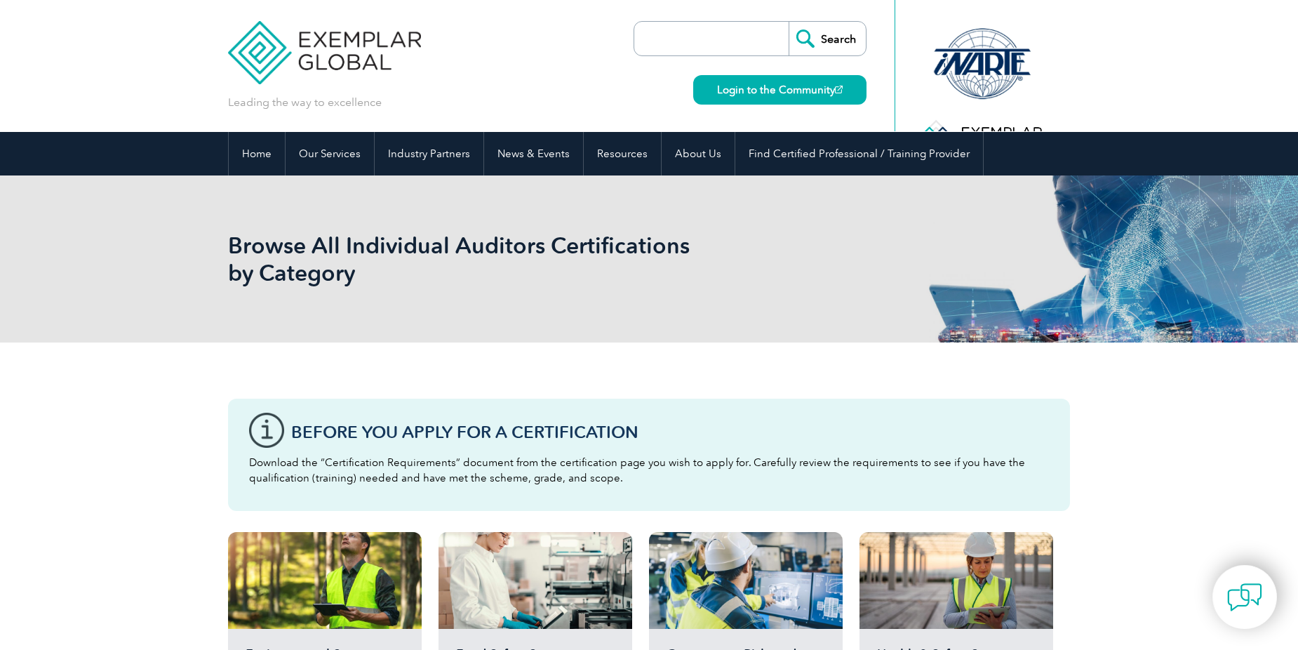 The height and width of the screenshot is (650, 1298). What do you see at coordinates (670, 432) in the screenshot?
I see `h3: Before You Apply For a Certification` at bounding box center [670, 432].